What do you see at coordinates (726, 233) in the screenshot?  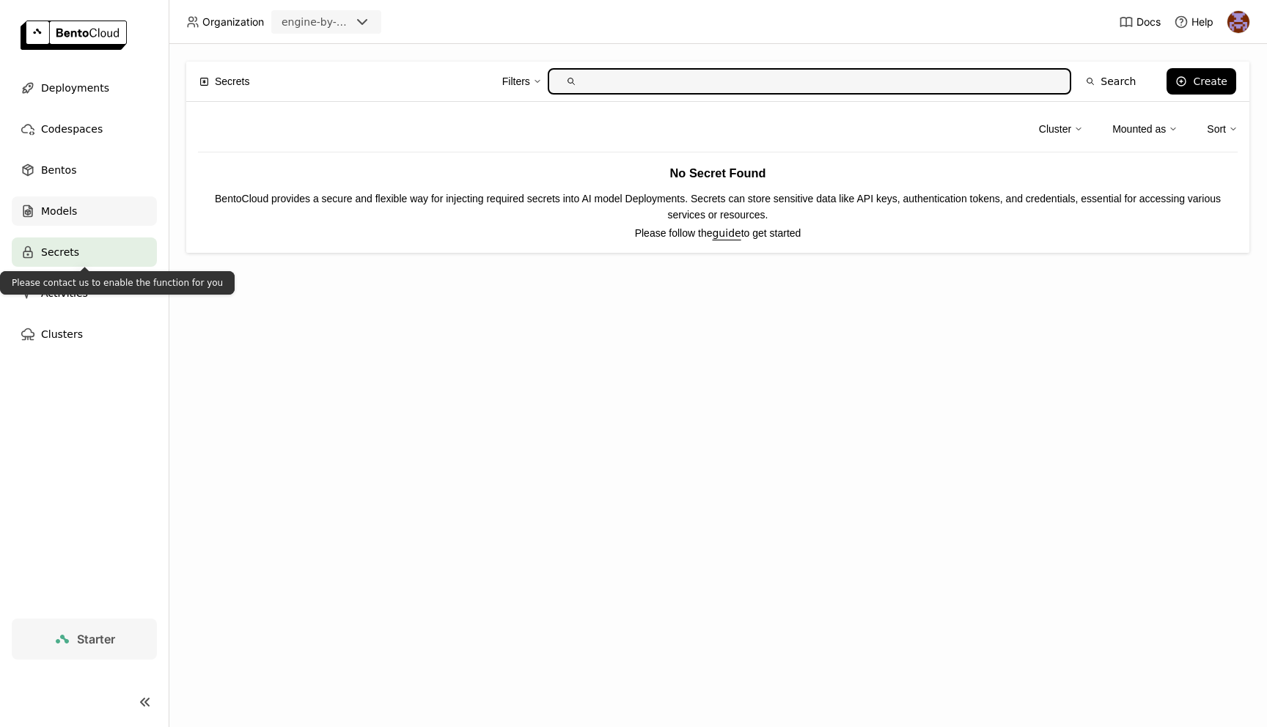 I see `a: guide` at bounding box center [726, 233].